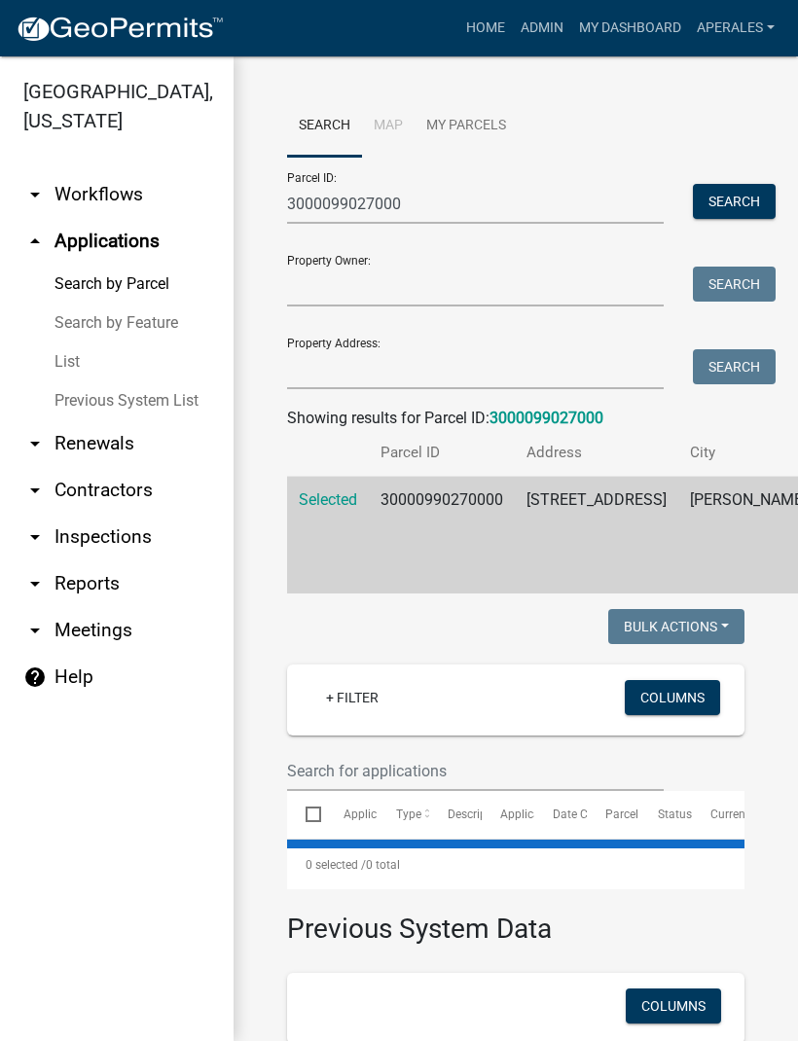 The height and width of the screenshot is (1041, 798). I want to click on div: Showing results for Parcel ID:, so click(516, 418).